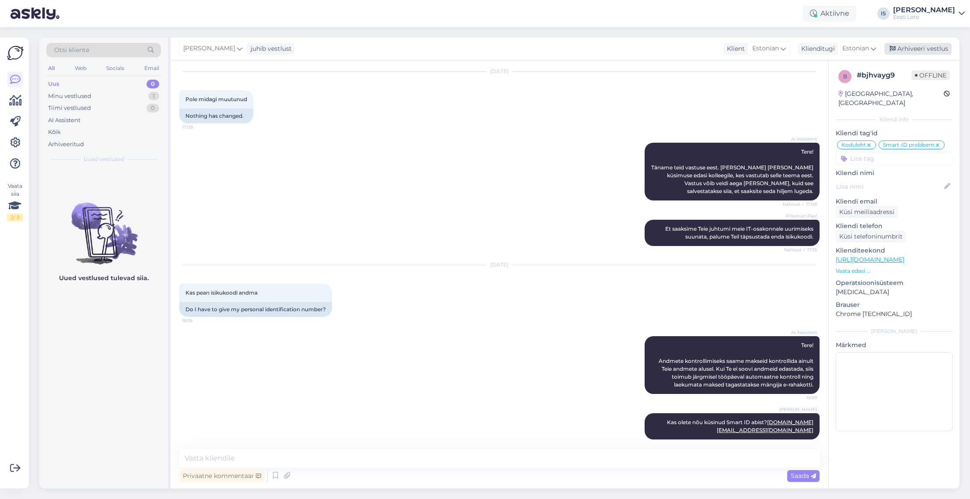  Describe the element at coordinates (72, 50) in the screenshot. I see `span: Otsi kliente` at that location.